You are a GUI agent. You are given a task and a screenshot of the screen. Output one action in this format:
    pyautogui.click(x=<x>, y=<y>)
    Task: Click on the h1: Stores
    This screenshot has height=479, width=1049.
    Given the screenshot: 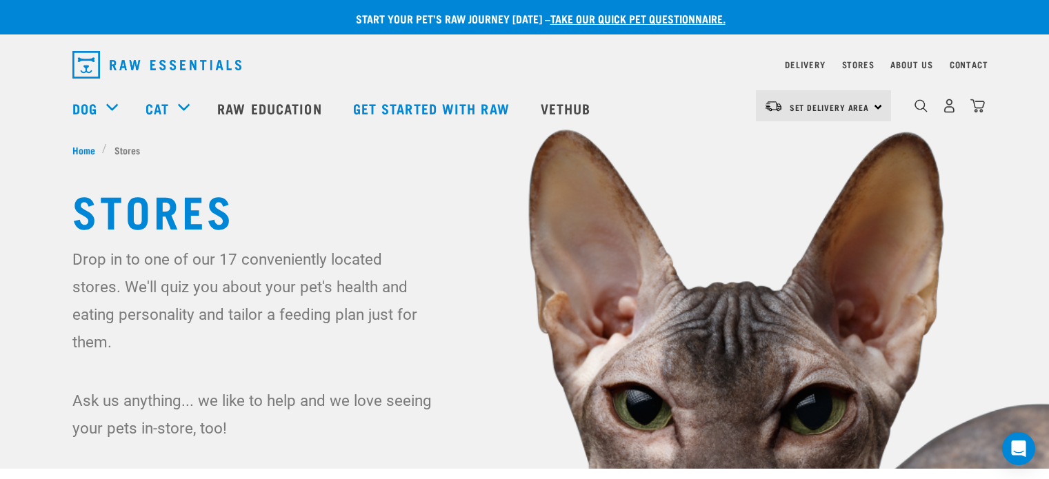 What is the action you would take?
    pyautogui.click(x=525, y=210)
    